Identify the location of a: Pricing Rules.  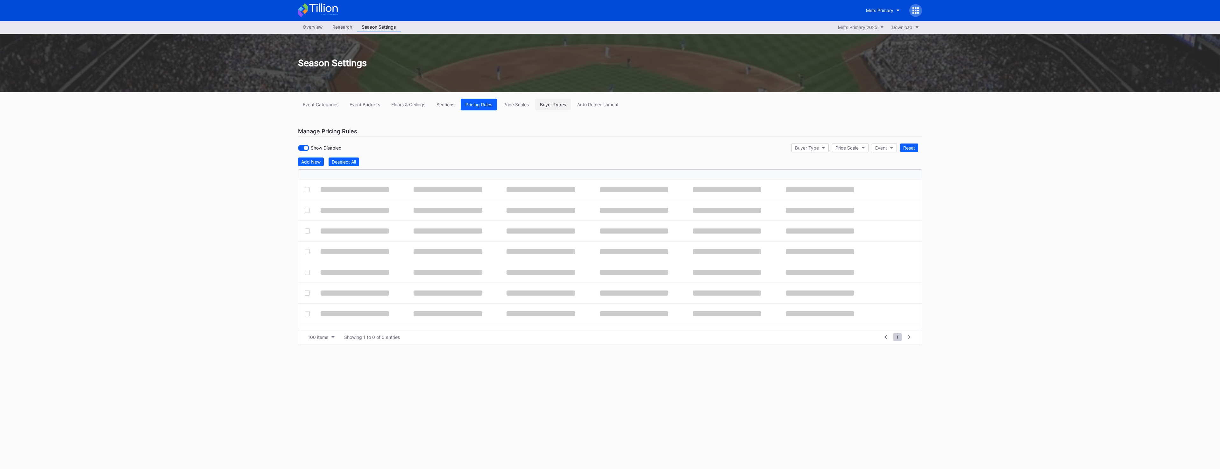
(479, 104).